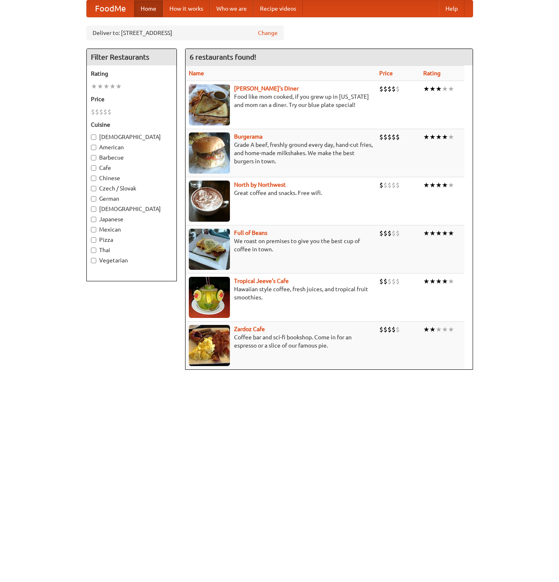 Image resolution: width=559 pixels, height=582 pixels. I want to click on input: Thai, so click(93, 250).